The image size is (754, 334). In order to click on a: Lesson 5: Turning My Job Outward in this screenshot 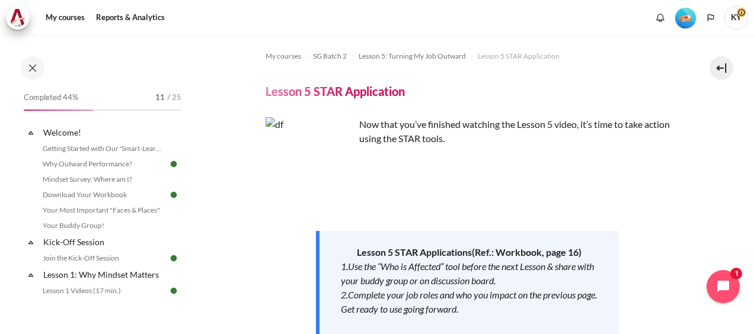, I will do `click(412, 56)`.